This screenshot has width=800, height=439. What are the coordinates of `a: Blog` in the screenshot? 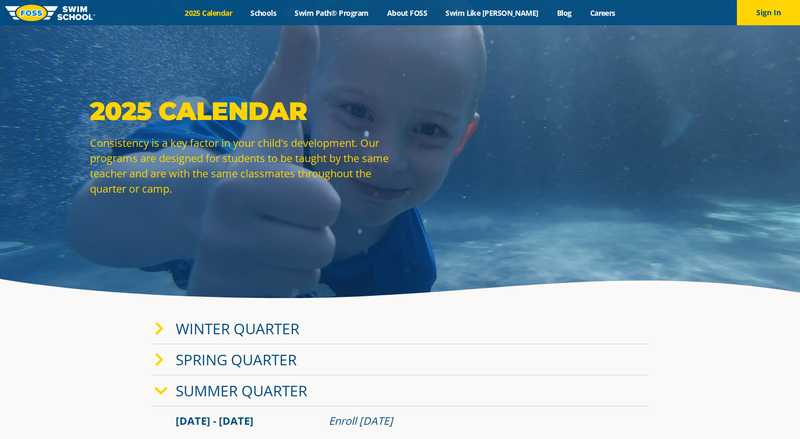 It's located at (564, 13).